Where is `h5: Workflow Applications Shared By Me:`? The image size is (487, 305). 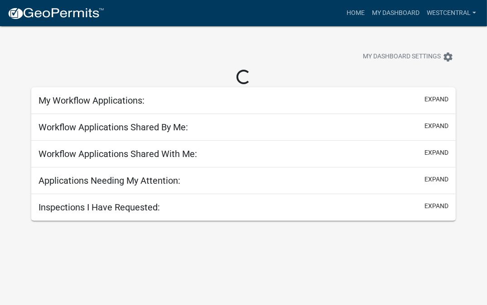
h5: Workflow Applications Shared By Me: is located at coordinates (113, 127).